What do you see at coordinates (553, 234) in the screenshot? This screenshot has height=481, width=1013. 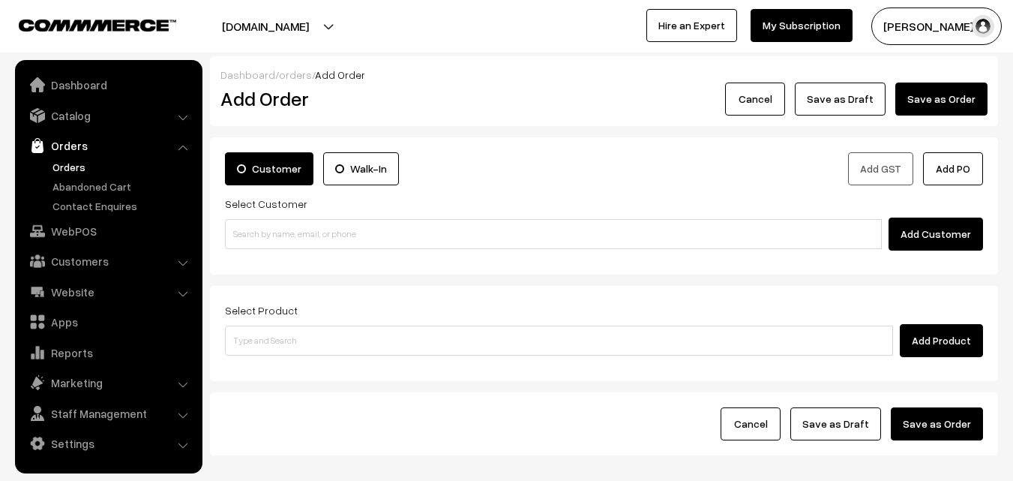 I see `input: Search by name, email, or phone` at bounding box center [553, 234].